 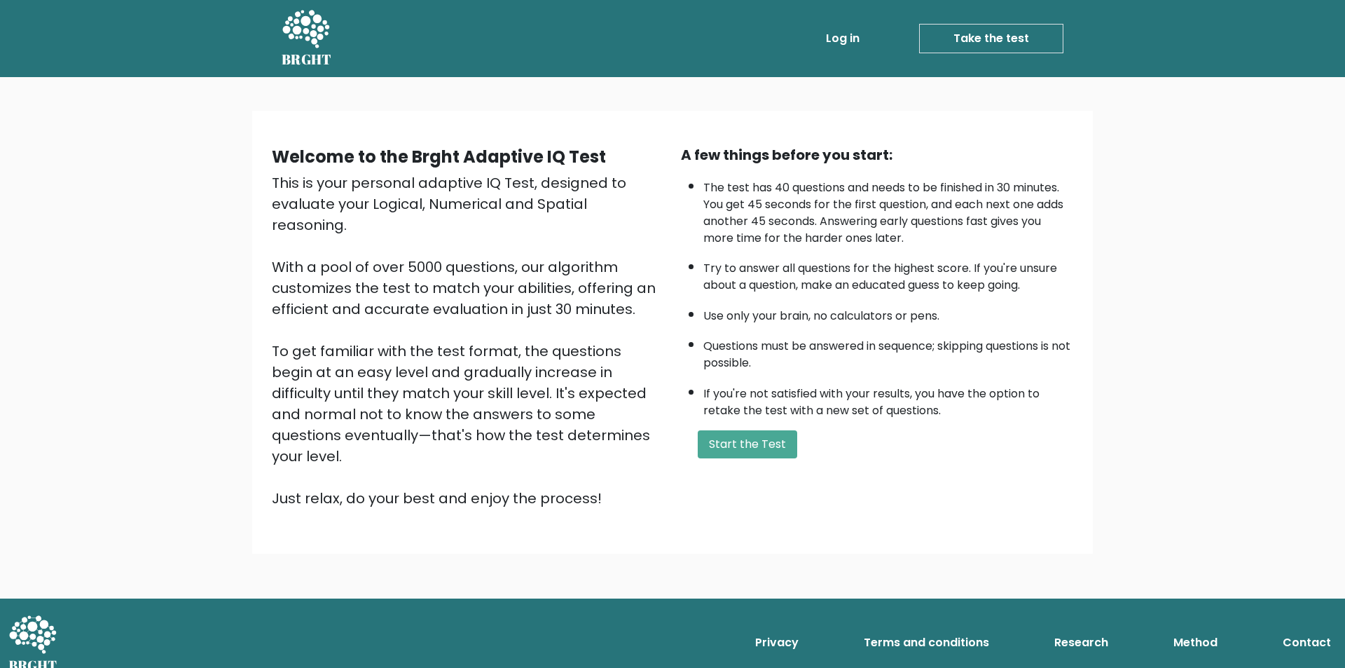 I want to click on h5: BRGHT, so click(x=307, y=60).